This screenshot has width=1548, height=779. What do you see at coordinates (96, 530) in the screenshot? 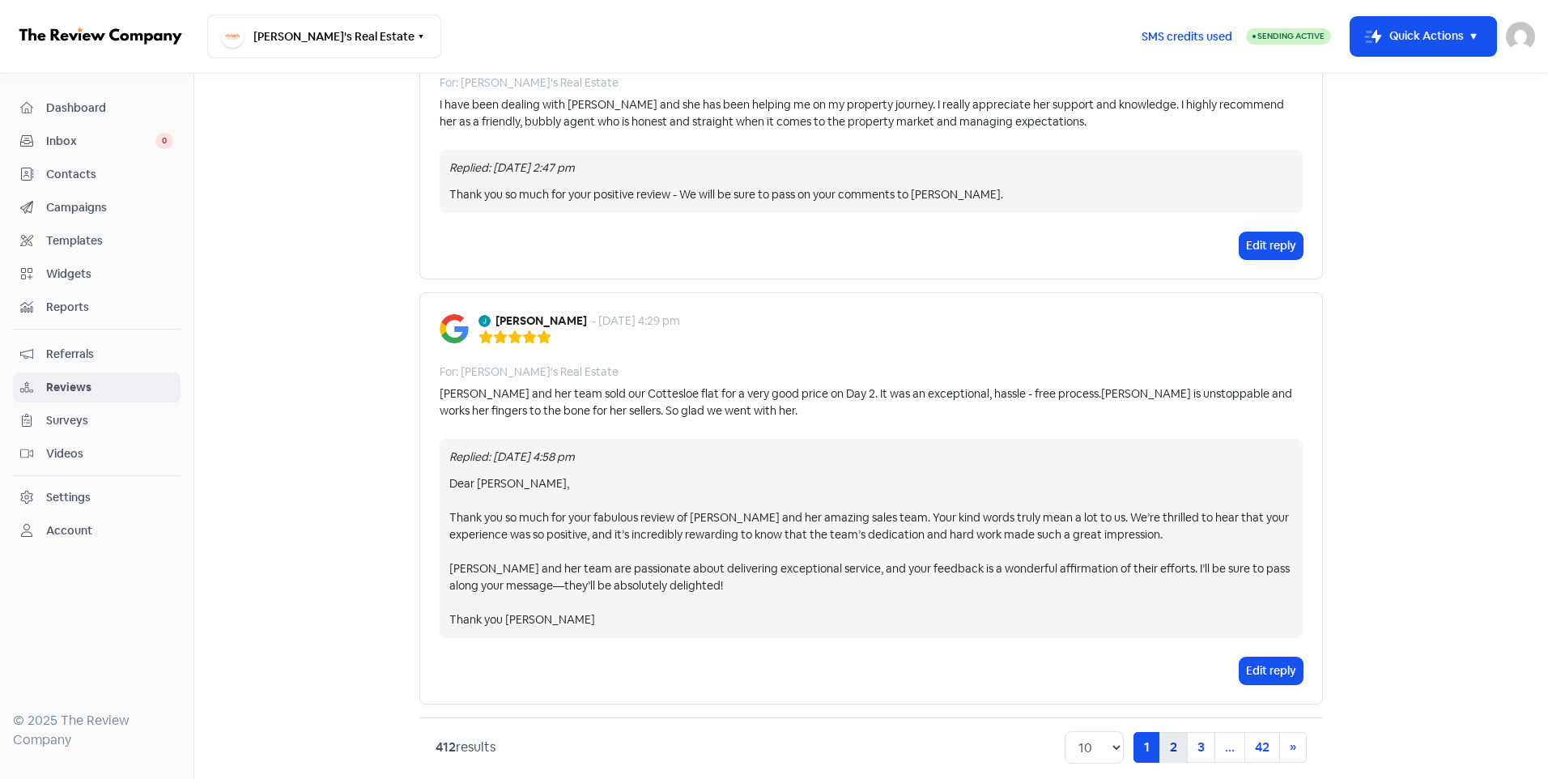
I see `a: Account` at bounding box center [96, 530].